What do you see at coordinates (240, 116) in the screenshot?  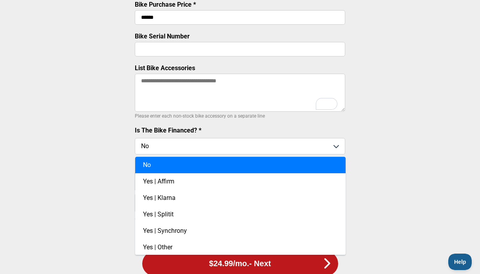 I see `p: Please enter each non-stock bike accessory on a separate line` at bounding box center [240, 116].